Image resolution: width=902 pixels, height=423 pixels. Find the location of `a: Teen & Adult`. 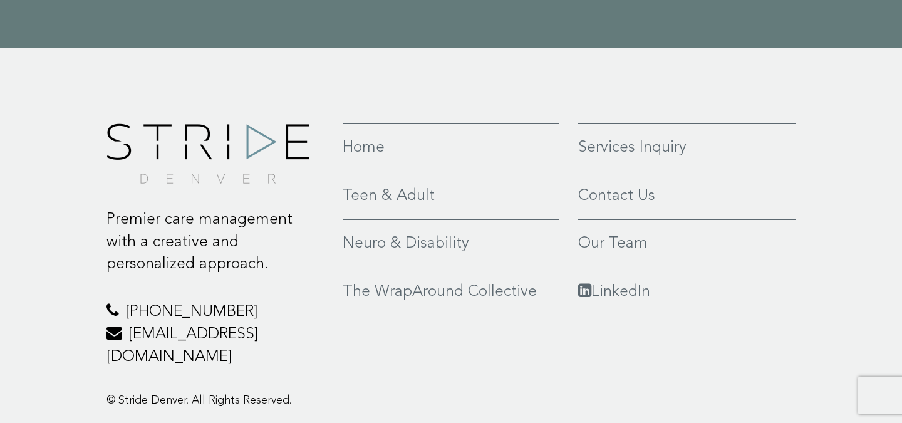

a: Teen & Adult is located at coordinates (451, 196).